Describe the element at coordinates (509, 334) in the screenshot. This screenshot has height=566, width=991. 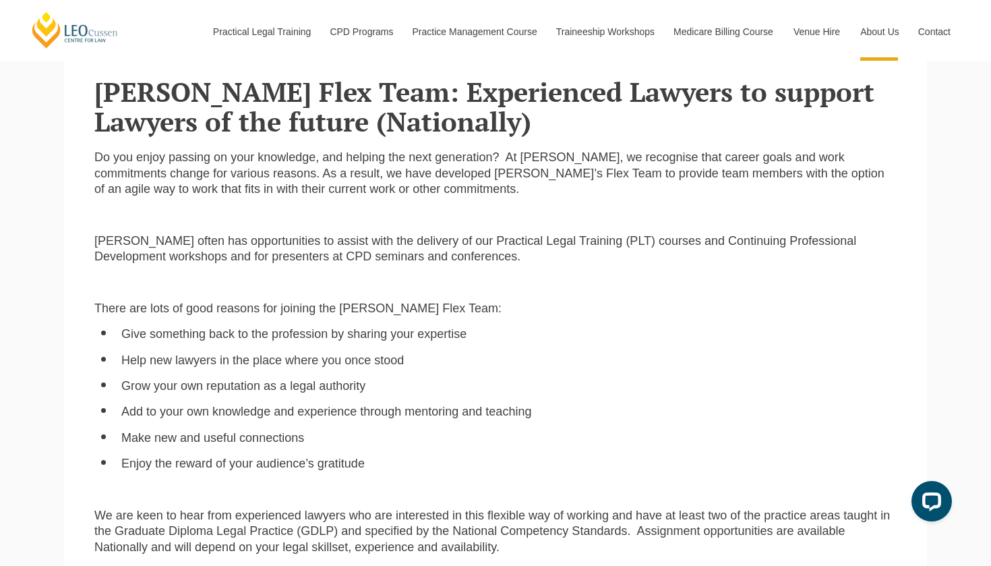
I see `li: Give something back to the profession by sharing your expertise` at that location.